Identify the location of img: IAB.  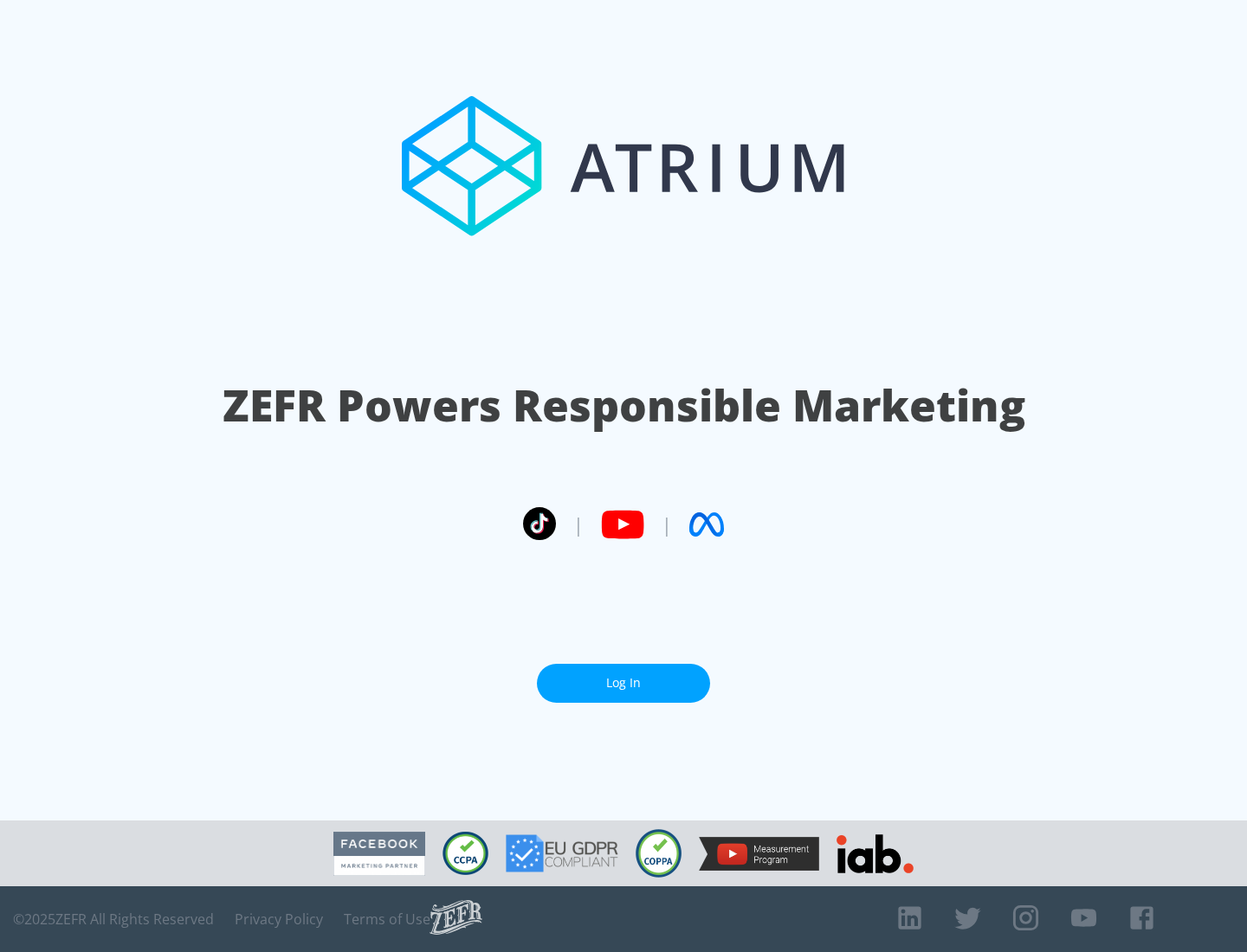
(874, 854).